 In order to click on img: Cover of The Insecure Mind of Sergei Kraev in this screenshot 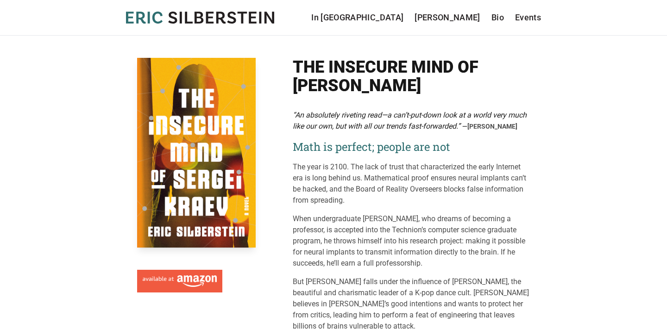, I will do `click(196, 153)`.